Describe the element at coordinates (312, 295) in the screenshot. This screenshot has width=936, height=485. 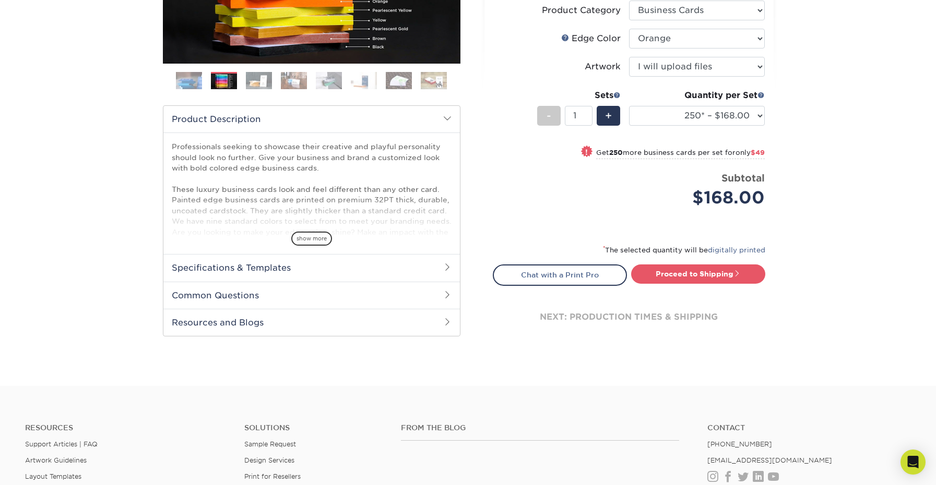
I see `h2: Common Questions` at that location.